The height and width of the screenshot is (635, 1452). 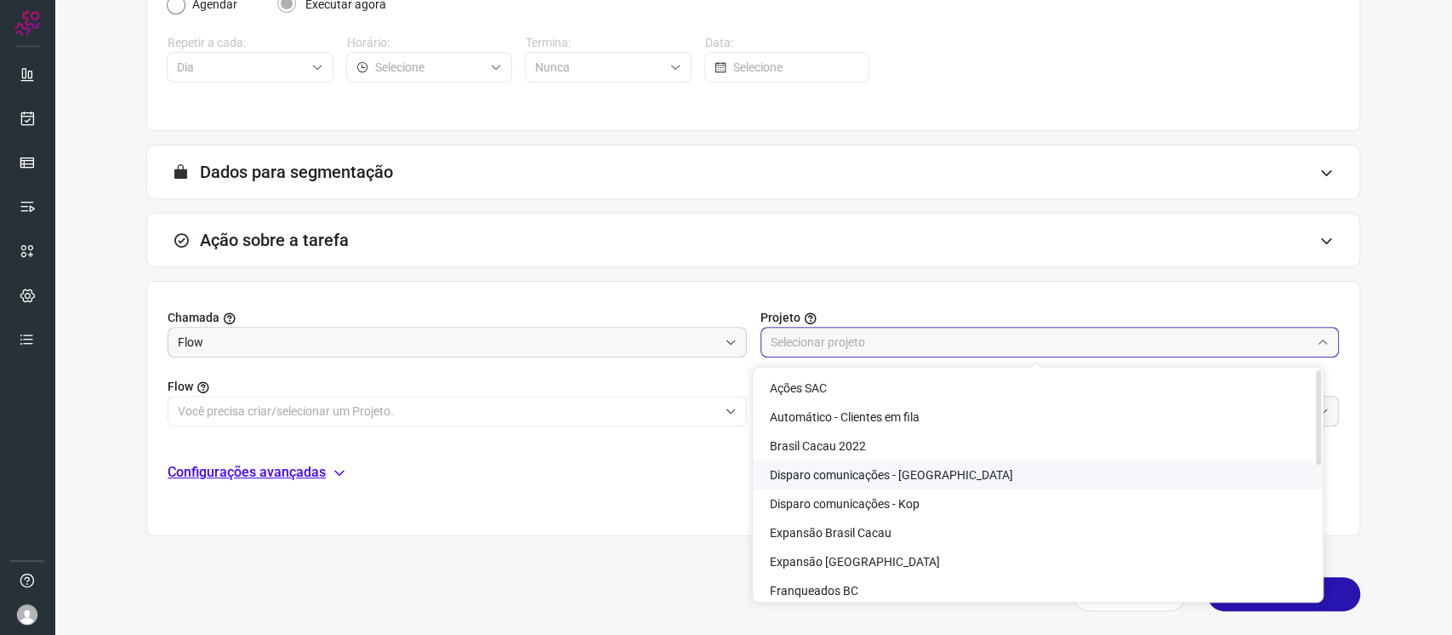 I want to click on span: Brasil Cacau 2022, so click(x=817, y=446).